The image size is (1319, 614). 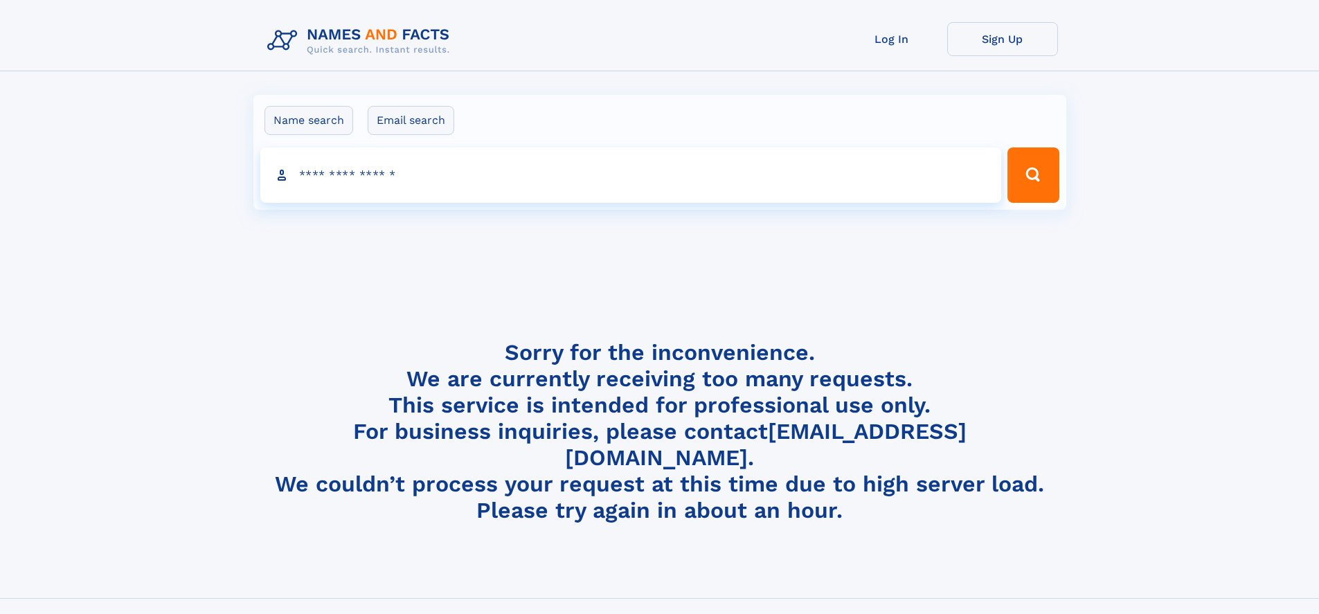 What do you see at coordinates (631, 175) in the screenshot?
I see `input: search input` at bounding box center [631, 175].